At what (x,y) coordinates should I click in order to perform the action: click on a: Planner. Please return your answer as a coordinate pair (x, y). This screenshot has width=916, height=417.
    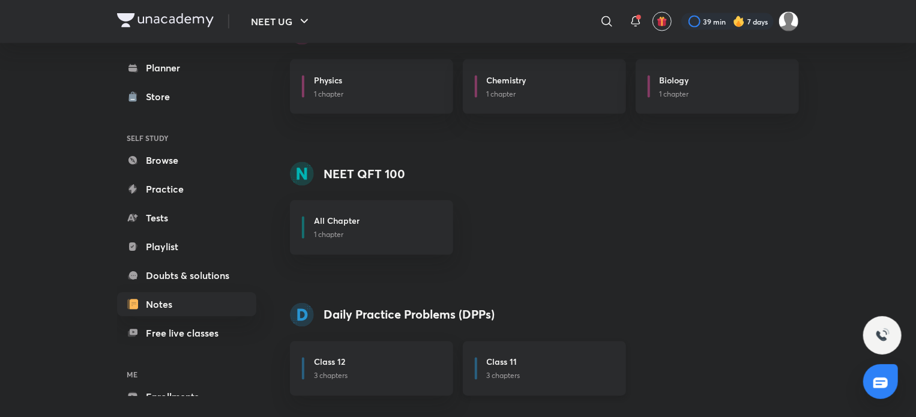
    Looking at the image, I should click on (187, 68).